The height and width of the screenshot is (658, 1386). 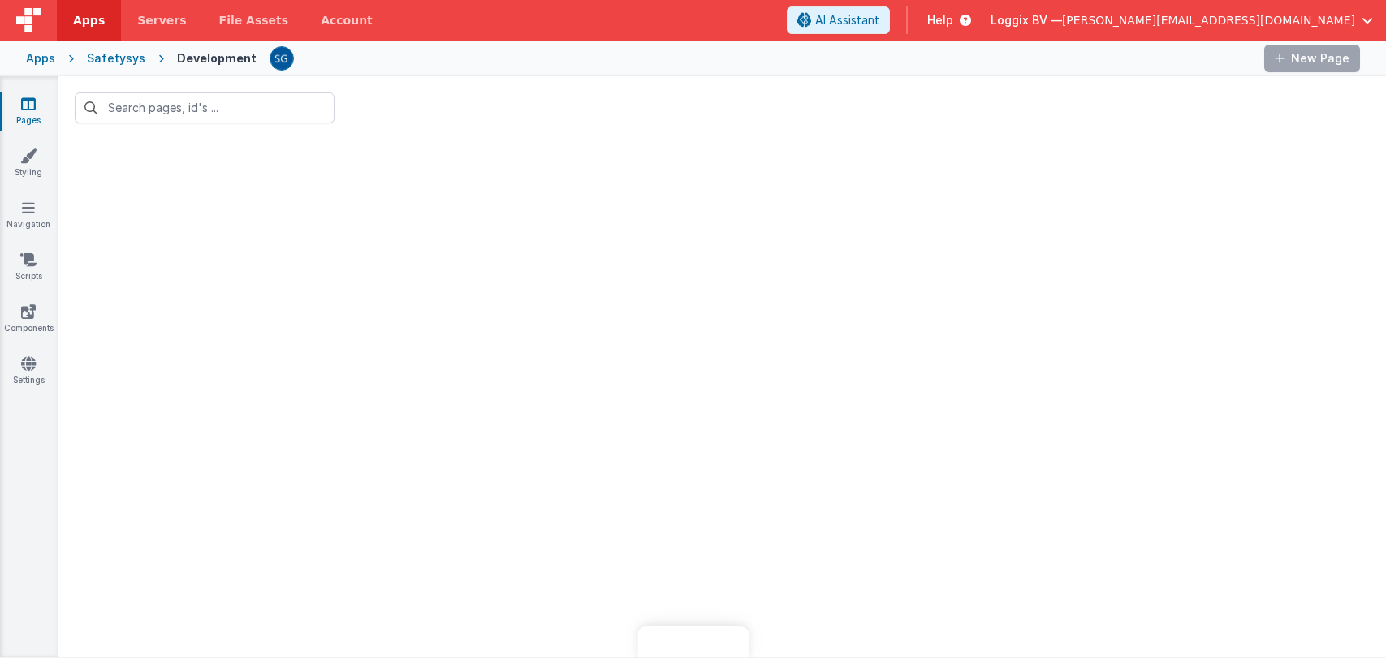 What do you see at coordinates (838, 20) in the screenshot?
I see `button: AI Assistant` at bounding box center [838, 20].